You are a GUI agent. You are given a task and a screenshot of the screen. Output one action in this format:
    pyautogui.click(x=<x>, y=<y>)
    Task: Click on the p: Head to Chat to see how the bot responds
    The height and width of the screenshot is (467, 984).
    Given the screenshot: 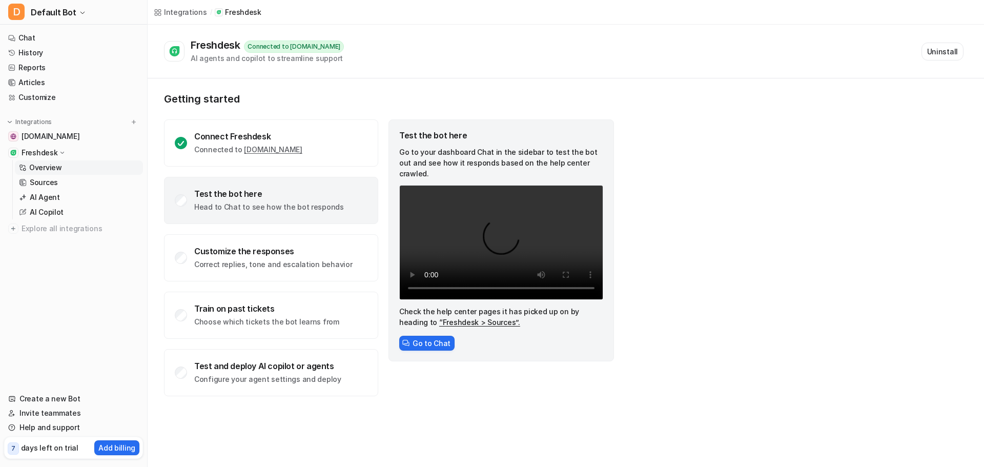 What is the action you would take?
    pyautogui.click(x=269, y=207)
    